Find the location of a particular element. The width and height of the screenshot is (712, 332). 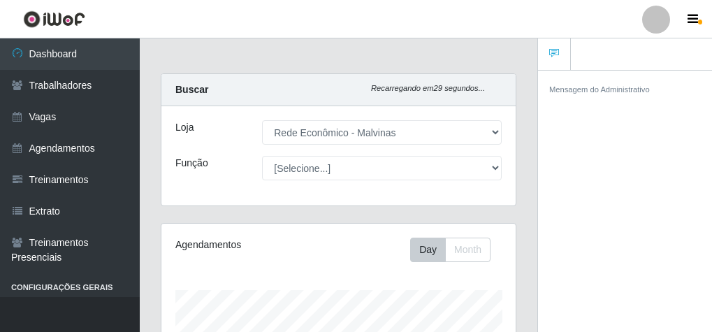

label: Loja is located at coordinates (185, 127).